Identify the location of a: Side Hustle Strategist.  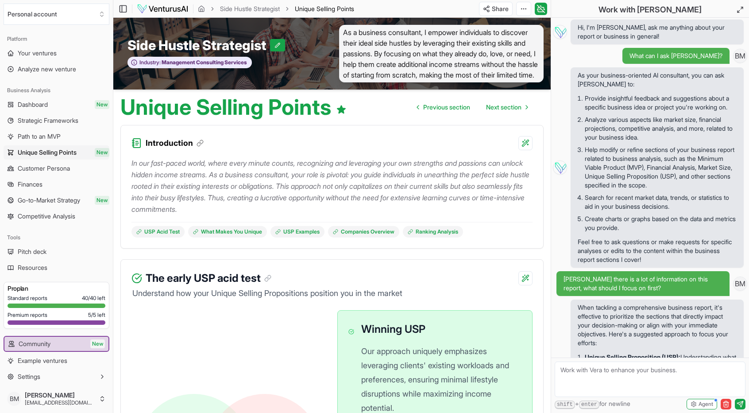
(250, 9).